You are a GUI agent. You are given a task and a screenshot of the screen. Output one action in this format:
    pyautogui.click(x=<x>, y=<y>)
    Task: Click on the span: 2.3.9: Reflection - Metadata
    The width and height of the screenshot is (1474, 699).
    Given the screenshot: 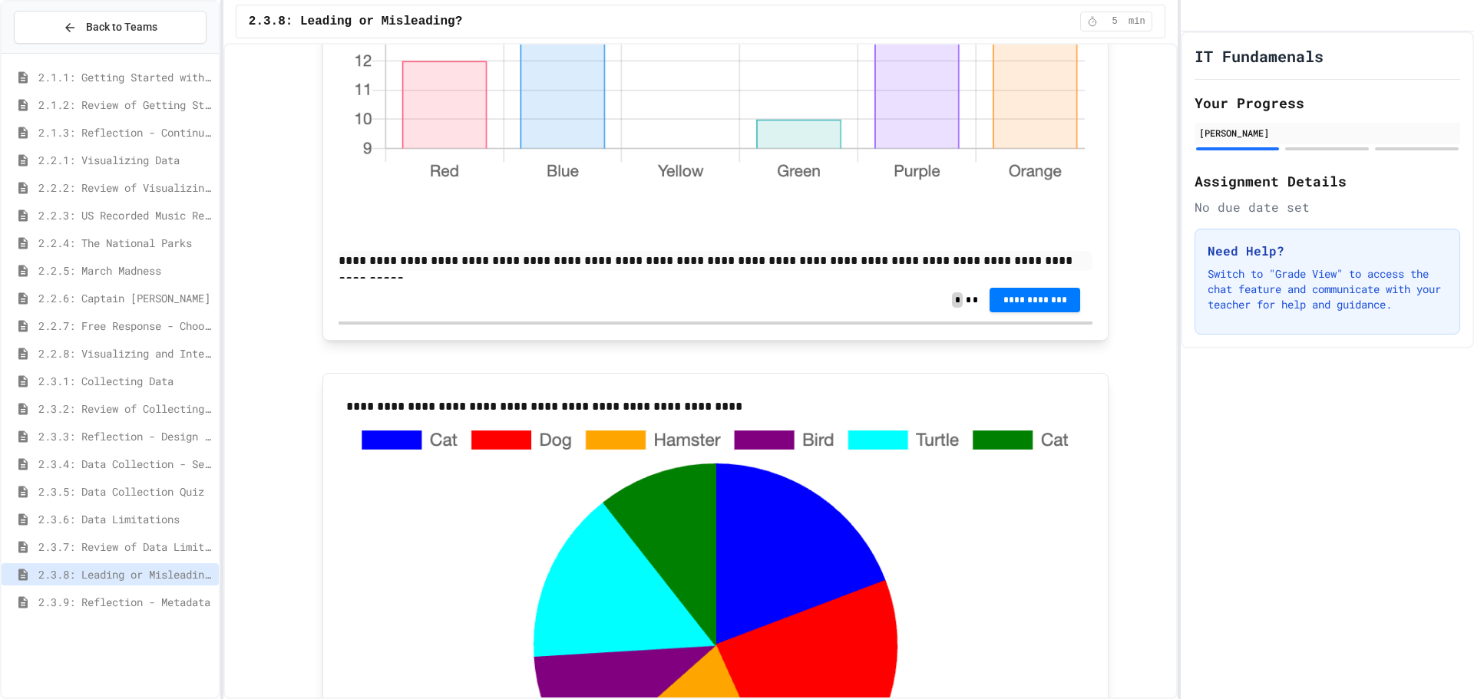 What is the action you would take?
    pyautogui.click(x=125, y=602)
    